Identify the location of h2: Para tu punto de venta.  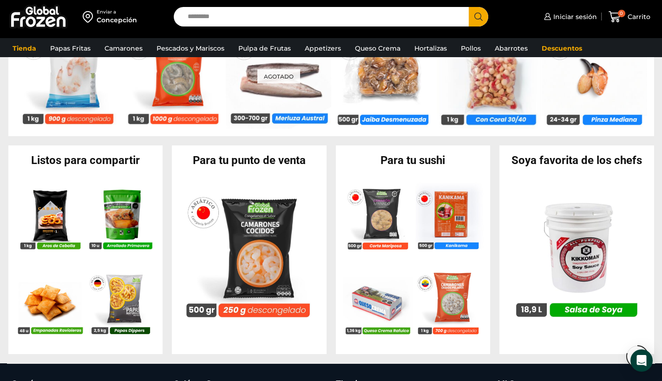
(249, 160).